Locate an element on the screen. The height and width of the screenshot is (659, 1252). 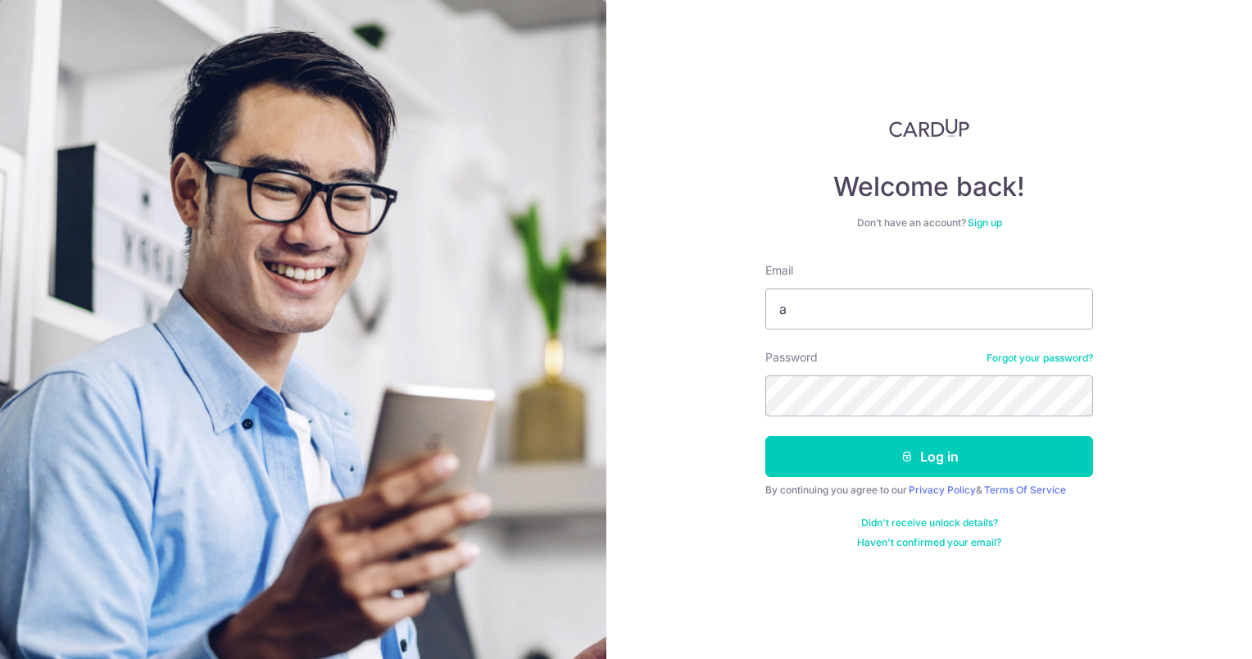
a: Terms Of Service is located at coordinates (1025, 489).